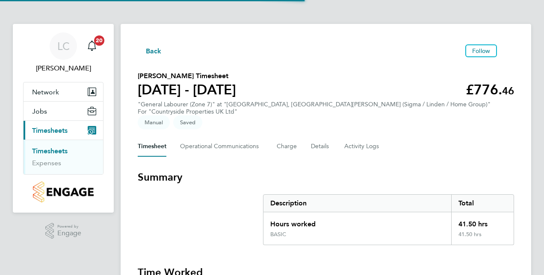 The image size is (544, 275). I want to click on app-decimal: £776., so click(489, 90).